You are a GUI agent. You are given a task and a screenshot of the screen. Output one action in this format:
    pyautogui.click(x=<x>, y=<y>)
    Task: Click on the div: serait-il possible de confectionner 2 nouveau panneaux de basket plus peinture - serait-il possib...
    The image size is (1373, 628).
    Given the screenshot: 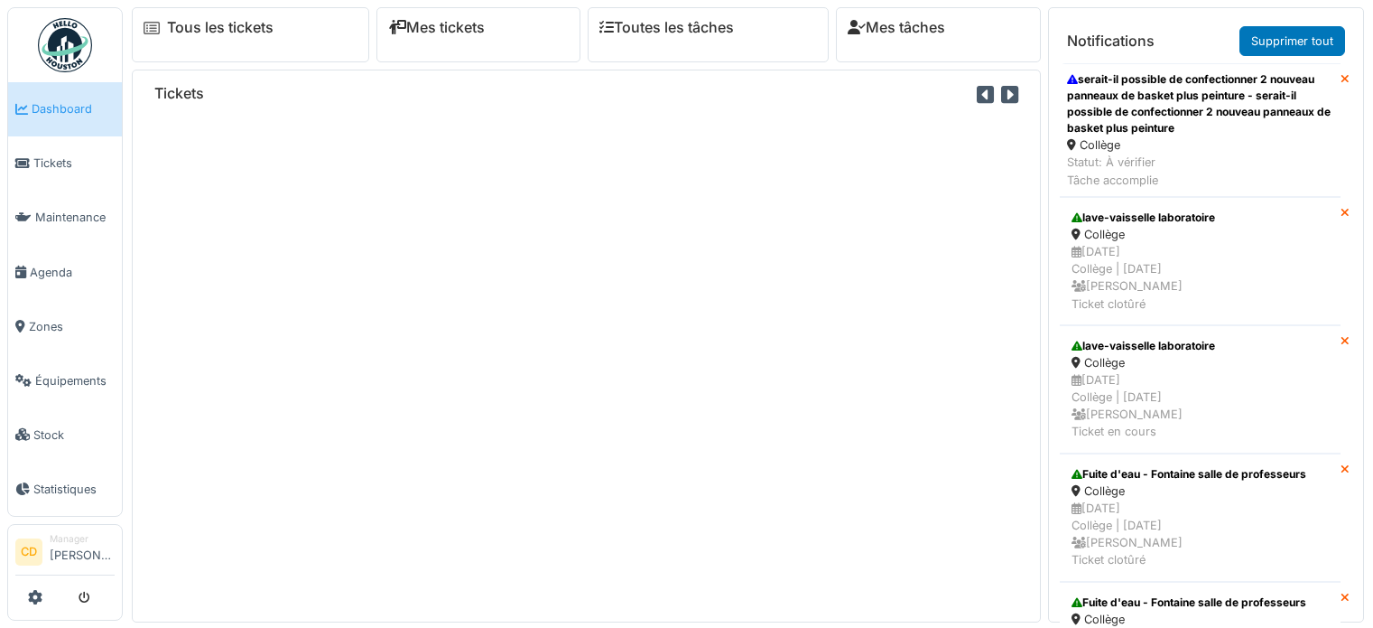 What is the action you would take?
    pyautogui.click(x=1200, y=104)
    